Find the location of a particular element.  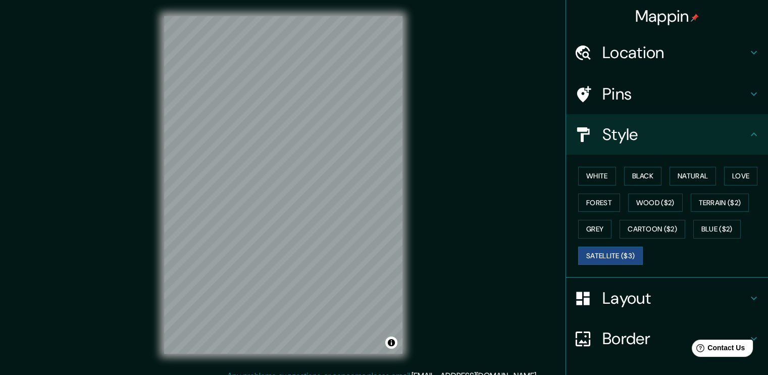

div: Pins is located at coordinates (667, 94).